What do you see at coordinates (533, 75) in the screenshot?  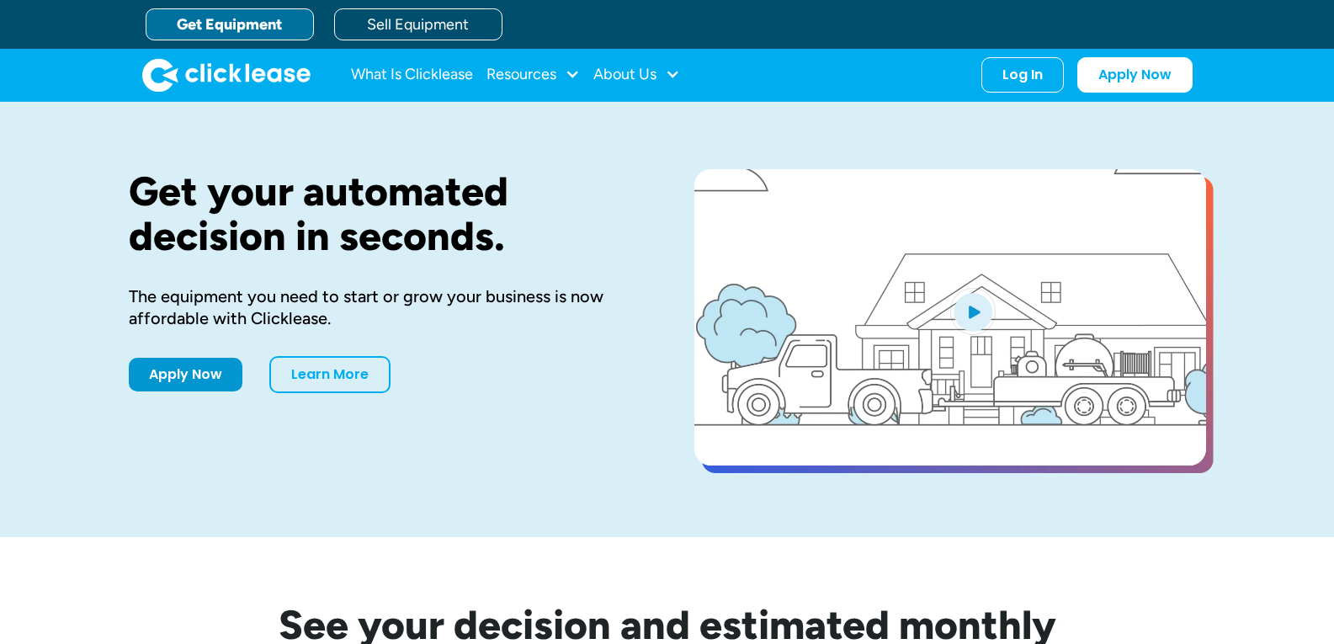 I see `div: Resources` at bounding box center [533, 75].